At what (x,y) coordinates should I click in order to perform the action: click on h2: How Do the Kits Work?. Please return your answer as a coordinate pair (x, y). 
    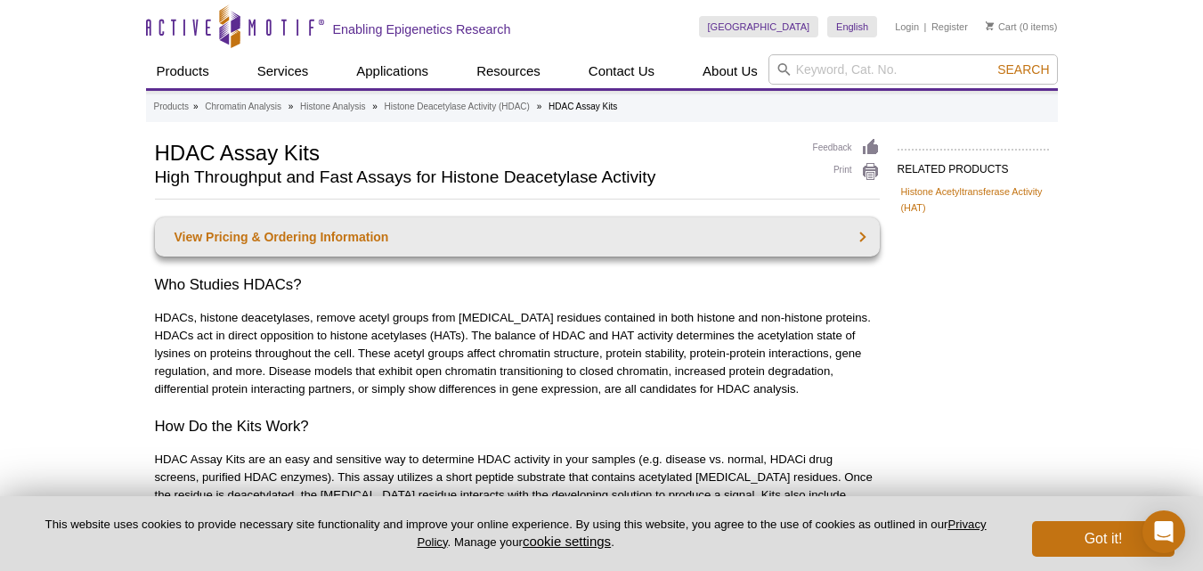
    Looking at the image, I should click on (517, 427).